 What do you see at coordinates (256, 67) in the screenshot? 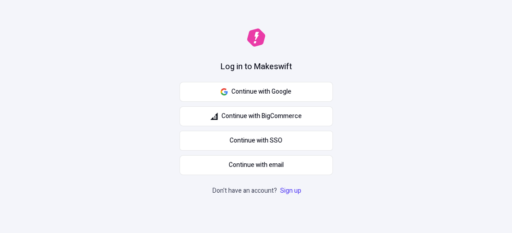
I see `h1: Log in to Makeswift` at bounding box center [256, 67].